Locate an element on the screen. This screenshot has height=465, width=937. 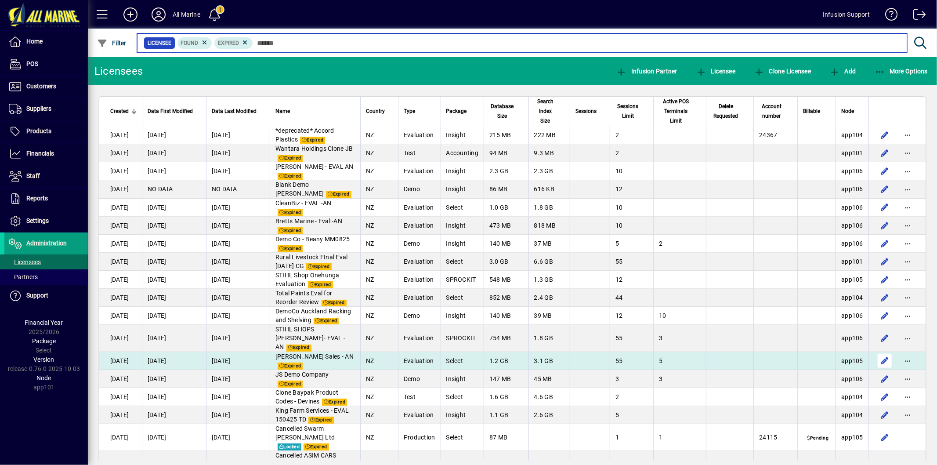
td: 548 MB is located at coordinates (505, 279).